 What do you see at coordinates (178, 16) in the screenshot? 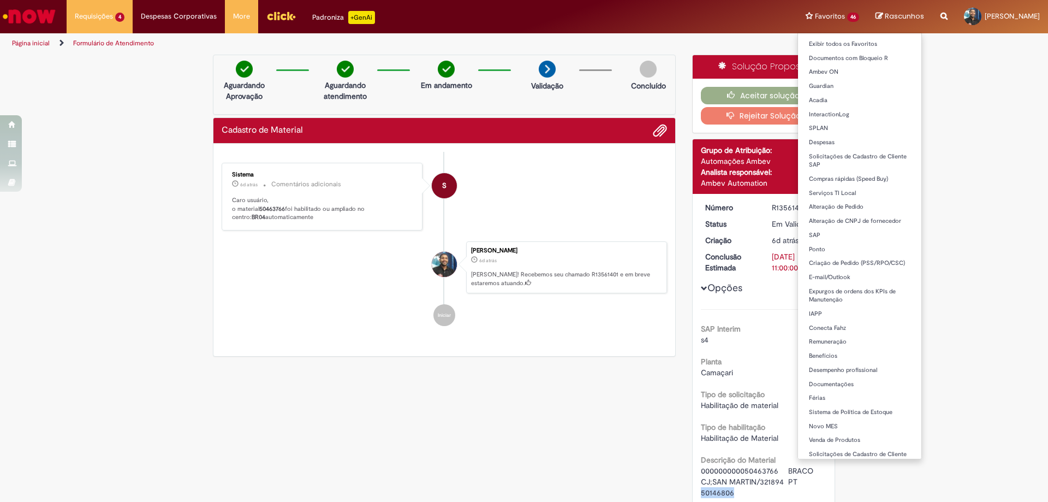
I see `span: Despesas Corporativas` at bounding box center [178, 16].